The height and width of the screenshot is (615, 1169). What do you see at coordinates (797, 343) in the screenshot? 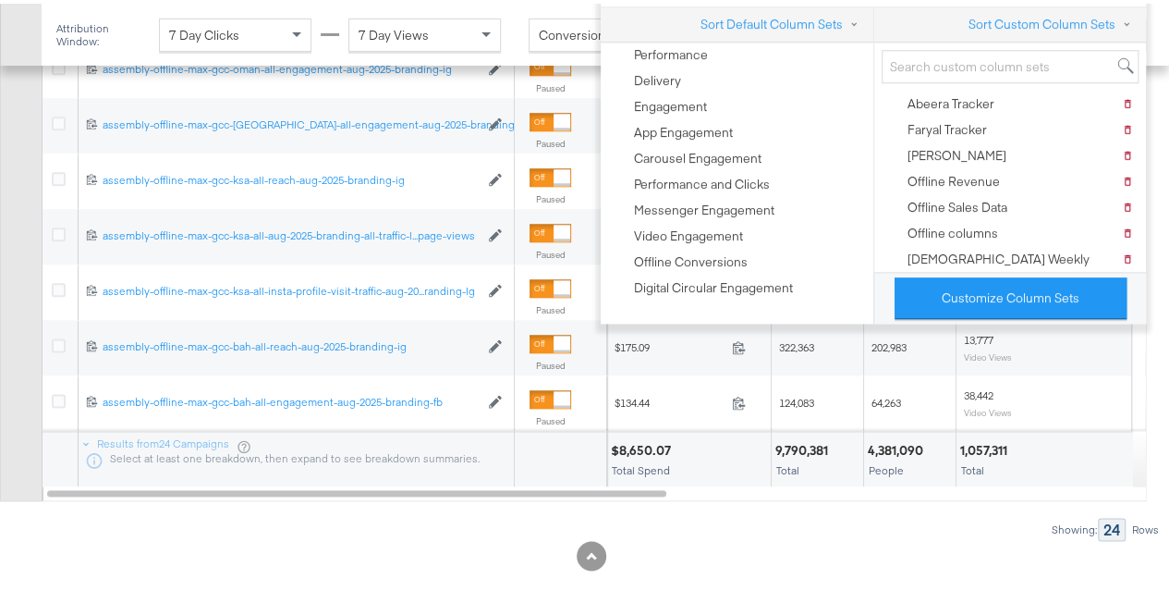
I see `span: 322,363` at bounding box center [797, 343].